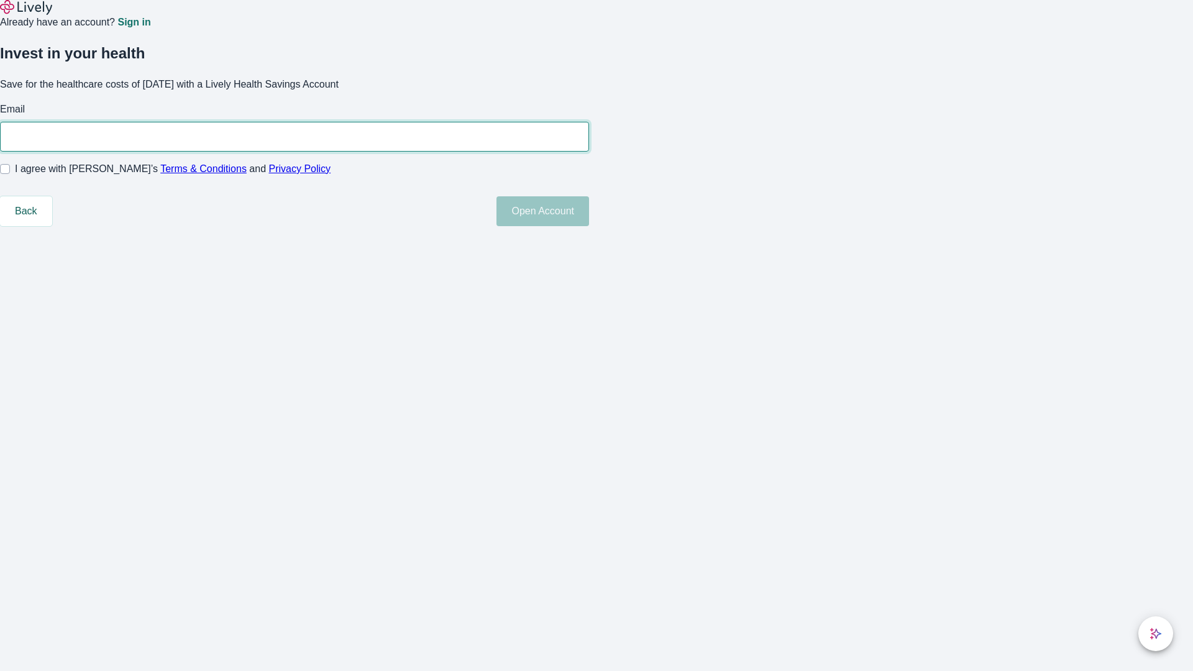  I want to click on a: Sign in, so click(134, 22).